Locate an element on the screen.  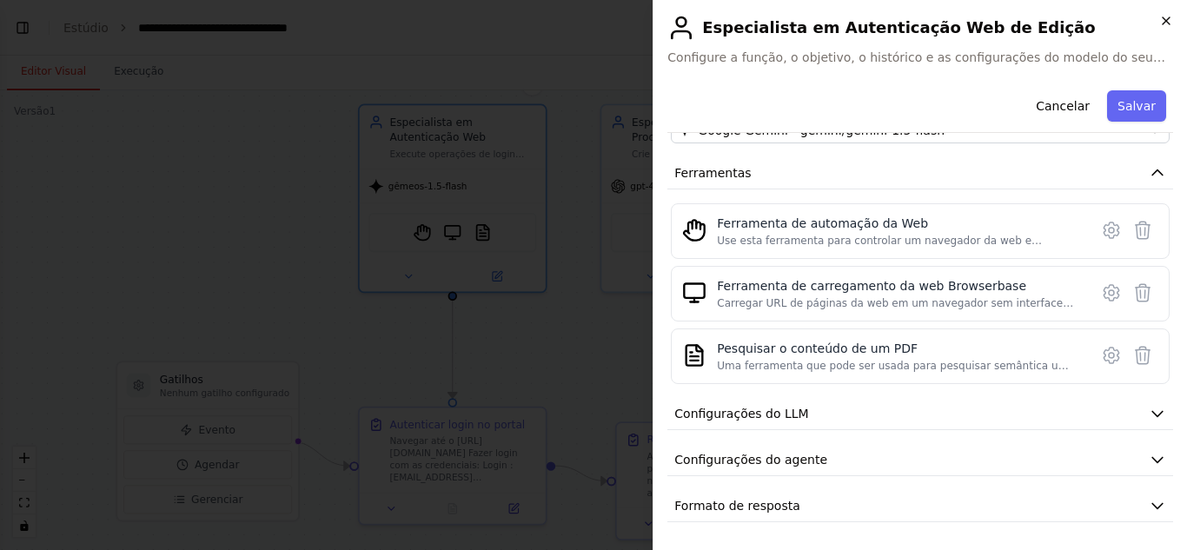
font: Ferramenta de carregamento da web Browserbase is located at coordinates (872, 286).